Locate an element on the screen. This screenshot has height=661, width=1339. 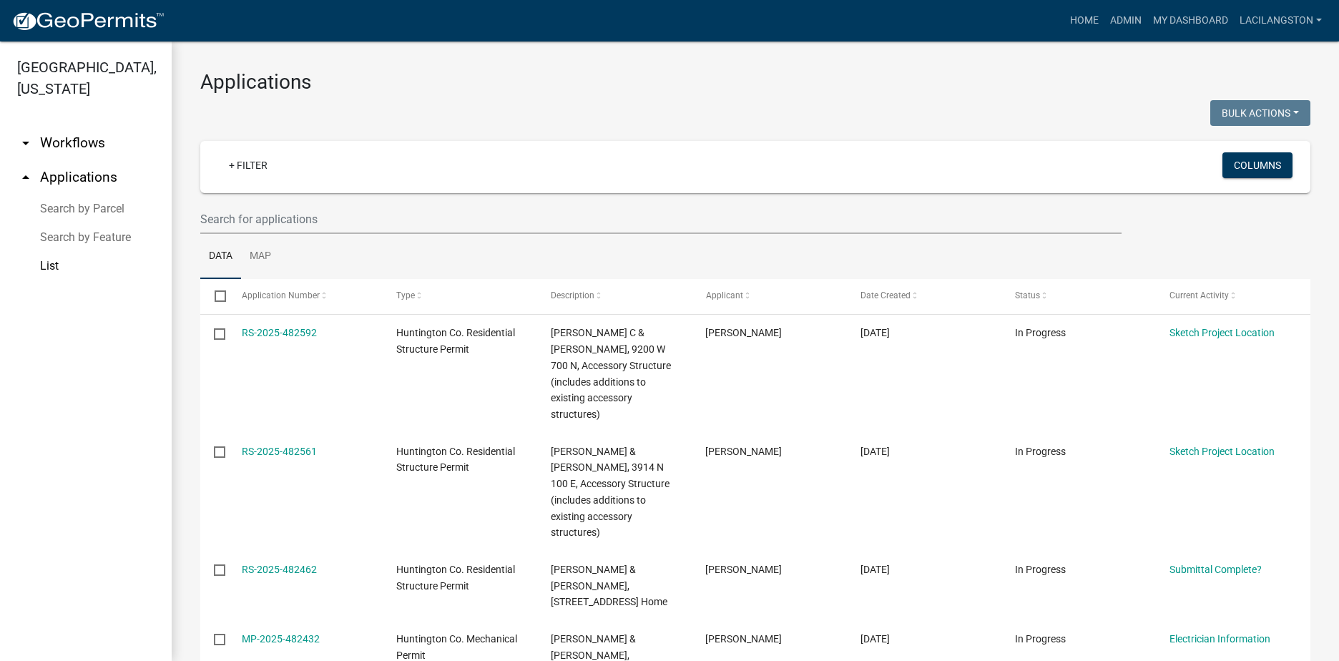
datatable-header-cell: Application Number is located at coordinates (305, 296).